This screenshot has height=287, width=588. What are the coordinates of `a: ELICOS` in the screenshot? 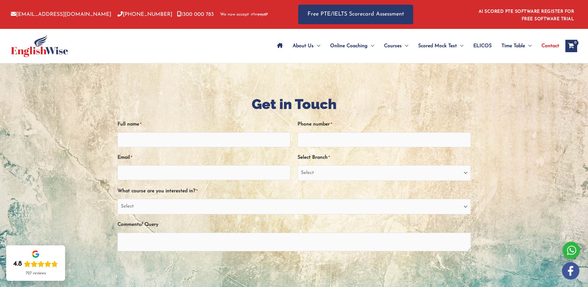 It's located at (483, 46).